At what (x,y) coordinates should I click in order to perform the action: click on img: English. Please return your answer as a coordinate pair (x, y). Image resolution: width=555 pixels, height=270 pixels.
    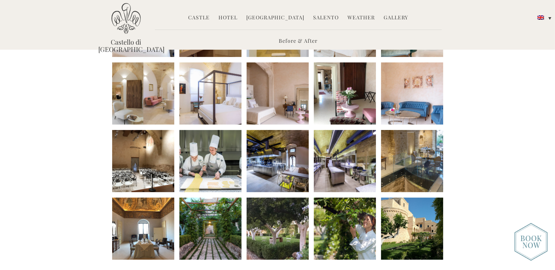
    Looking at the image, I should click on (541, 18).